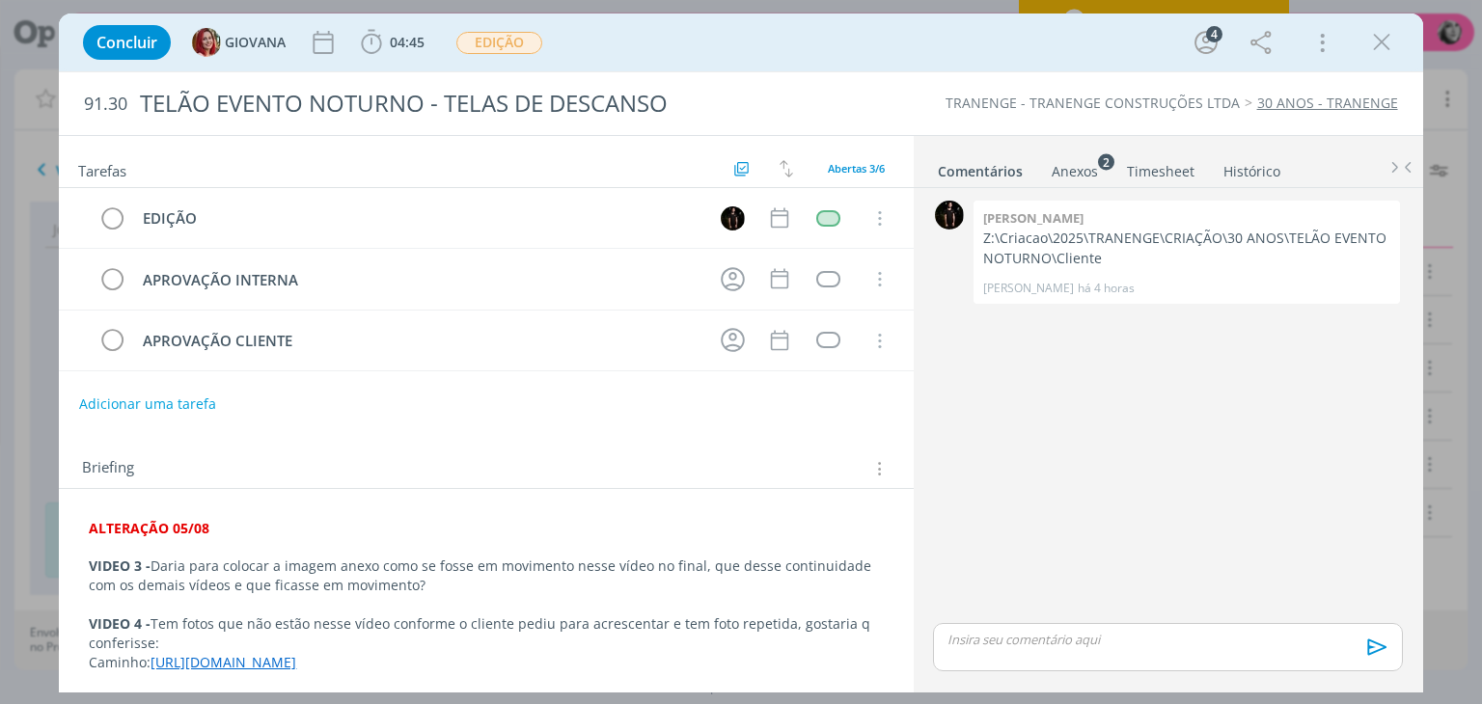  What do you see at coordinates (486, 103) in the screenshot?
I see `div: TELÃO EVENTO NOTURNO - TELAS DE DESCANSO` at bounding box center [486, 103].